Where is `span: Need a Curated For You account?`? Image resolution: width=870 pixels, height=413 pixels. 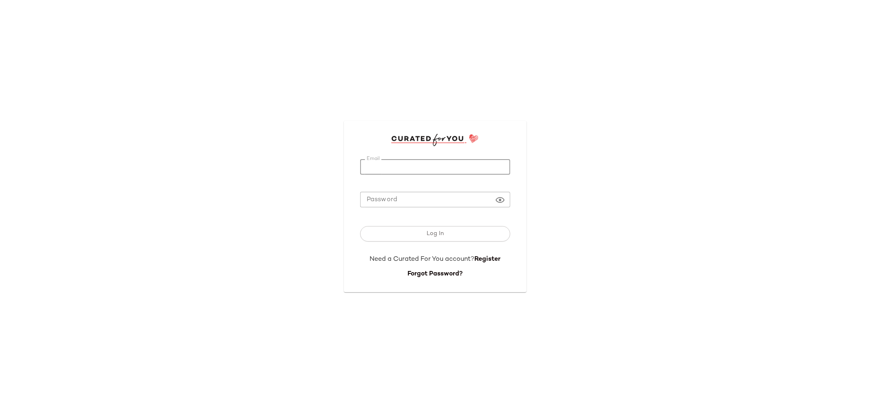
span: Need a Curated For You account? is located at coordinates (422, 259).